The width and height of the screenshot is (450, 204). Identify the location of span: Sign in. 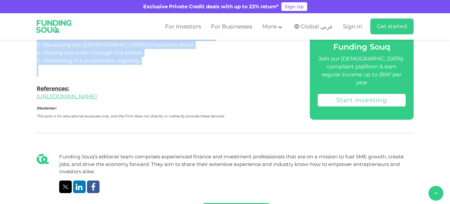
(353, 26).